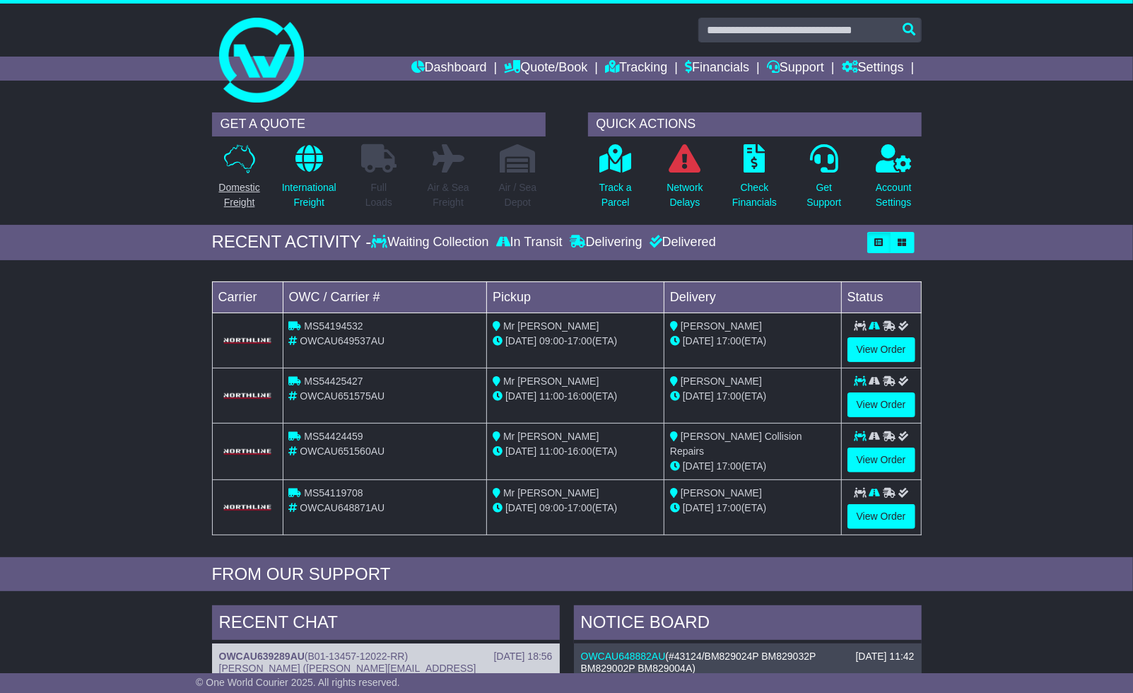 The image size is (1133, 693). What do you see at coordinates (698, 661) in the screenshot?
I see `span: #43124/BM829024P BM829032P BM829002P BM829004A` at bounding box center [698, 661].